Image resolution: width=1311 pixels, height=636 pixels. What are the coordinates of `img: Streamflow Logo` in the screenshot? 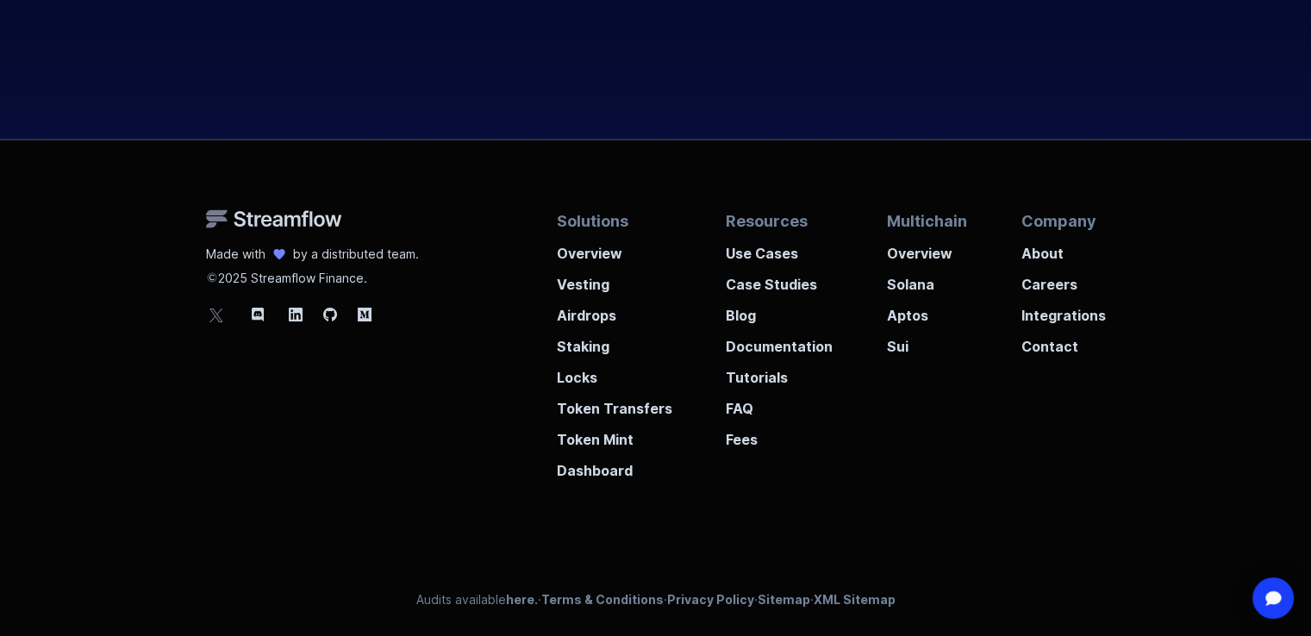 It's located at (274, 219).